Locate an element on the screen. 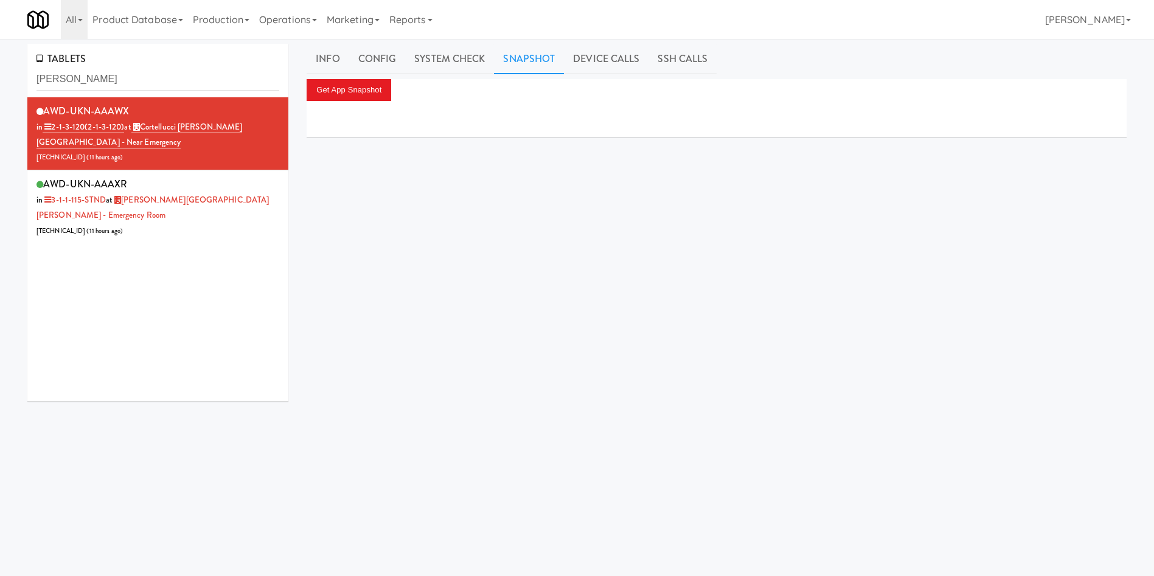 The image size is (1154, 576). a: SSH Calls is located at coordinates (683, 59).